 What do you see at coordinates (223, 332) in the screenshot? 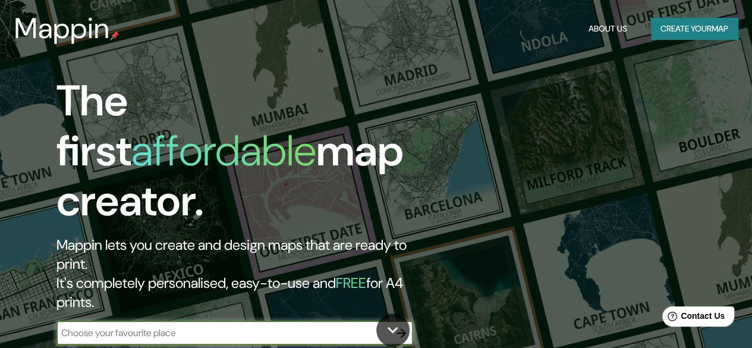
I see `input: Choose your favourite place` at bounding box center [223, 332].